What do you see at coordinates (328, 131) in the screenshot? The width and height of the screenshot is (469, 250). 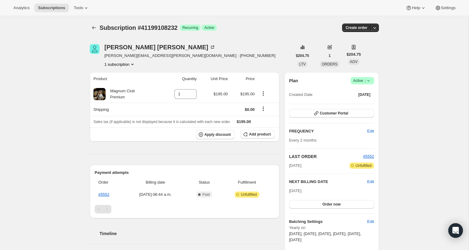 I see `h2: FREQUENCY` at bounding box center [328, 131].